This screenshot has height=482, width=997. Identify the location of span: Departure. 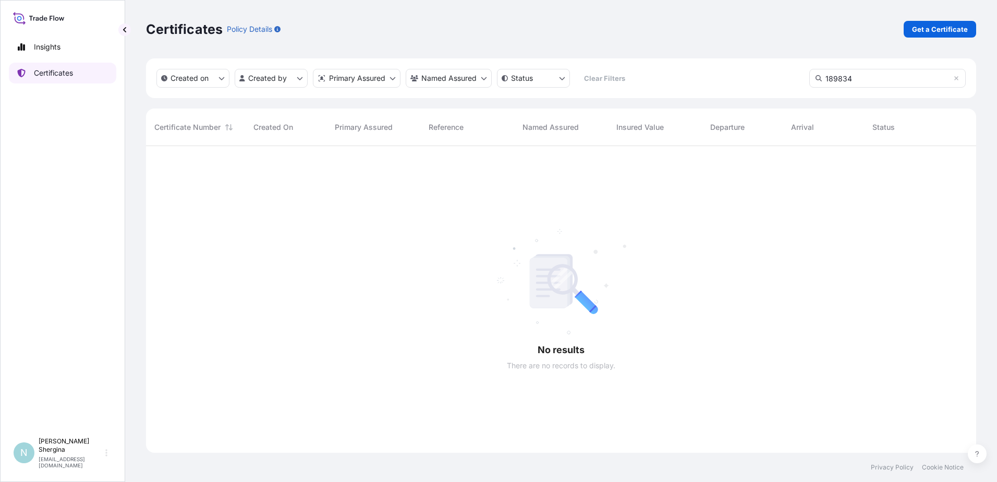
(727, 127).